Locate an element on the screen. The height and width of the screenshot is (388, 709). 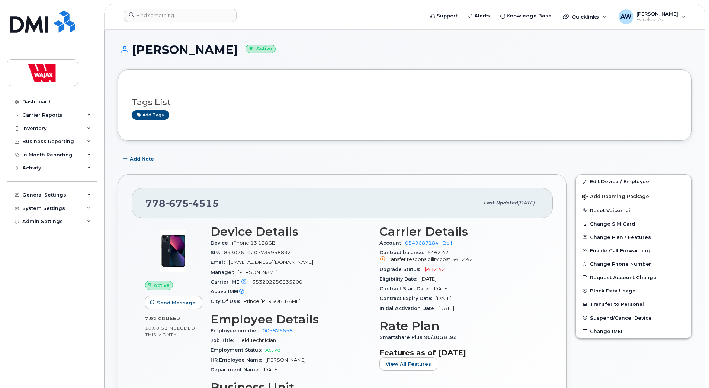
button: Block Data Usage is located at coordinates (633, 291).